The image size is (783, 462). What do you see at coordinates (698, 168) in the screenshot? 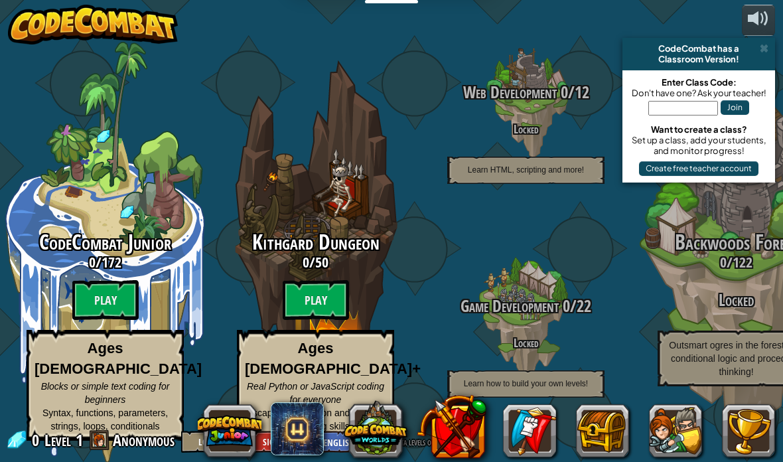
I see `button: Create free teacher account` at bounding box center [698, 168].